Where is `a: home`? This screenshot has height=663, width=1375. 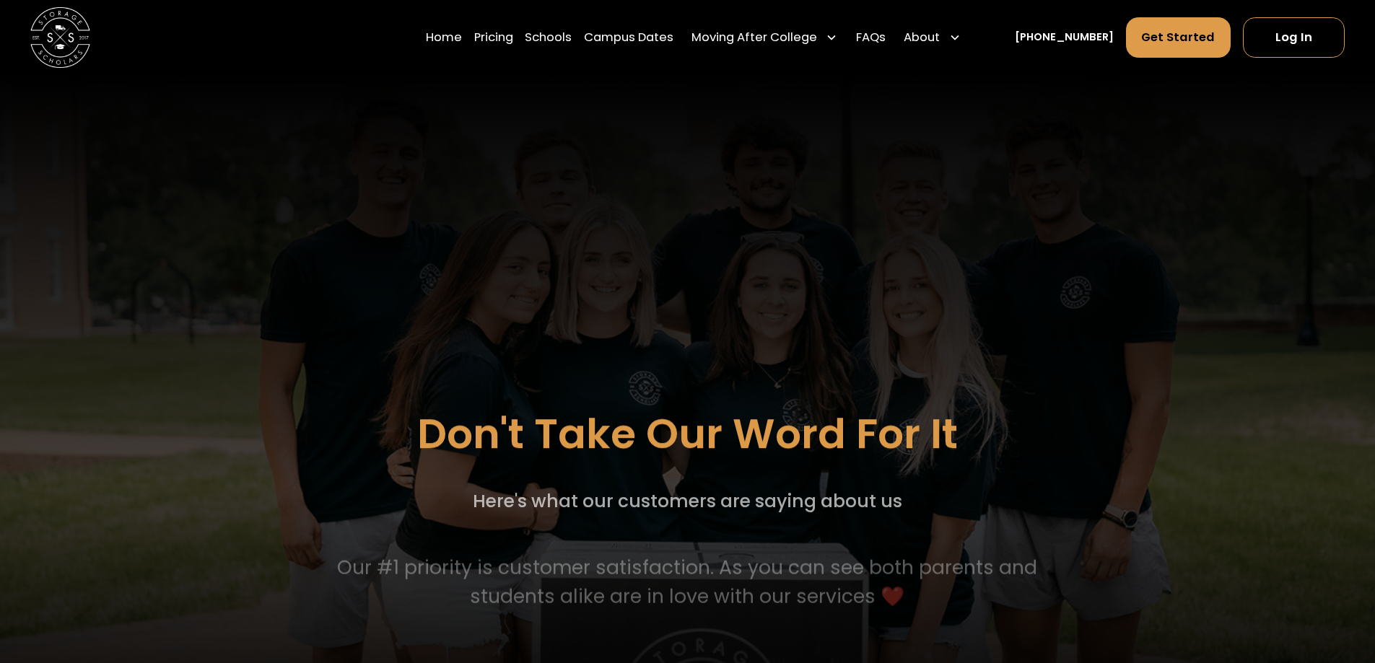 a: home is located at coordinates (60, 37).